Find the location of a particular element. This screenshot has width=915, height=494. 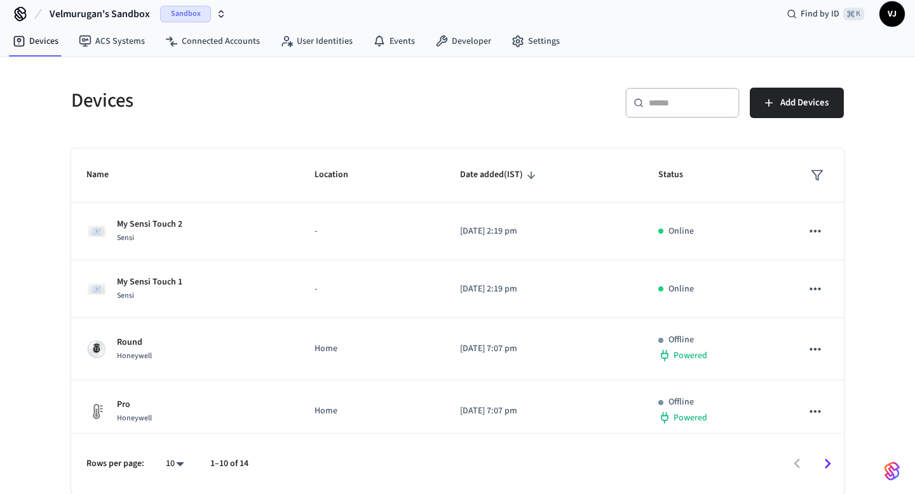

p: My Sensi Touch 1 is located at coordinates (149, 282).